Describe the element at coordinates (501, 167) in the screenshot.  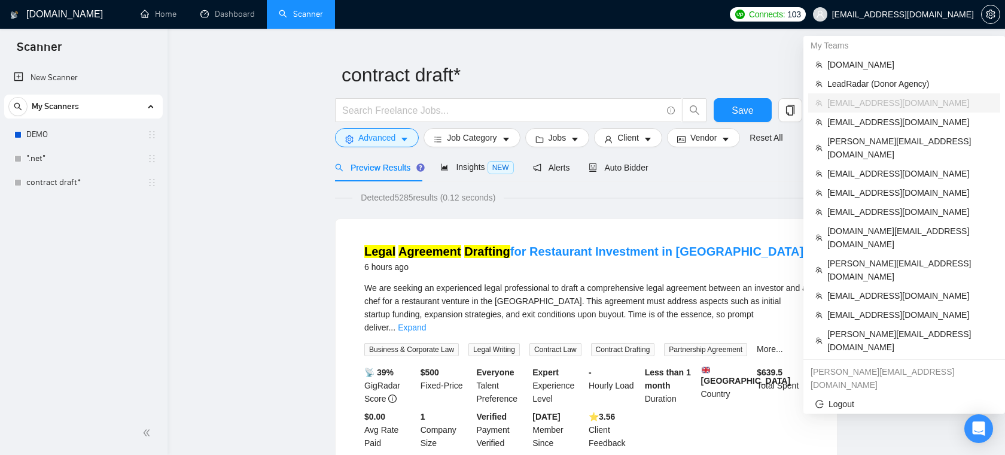
I see `span: NEW` at that location.